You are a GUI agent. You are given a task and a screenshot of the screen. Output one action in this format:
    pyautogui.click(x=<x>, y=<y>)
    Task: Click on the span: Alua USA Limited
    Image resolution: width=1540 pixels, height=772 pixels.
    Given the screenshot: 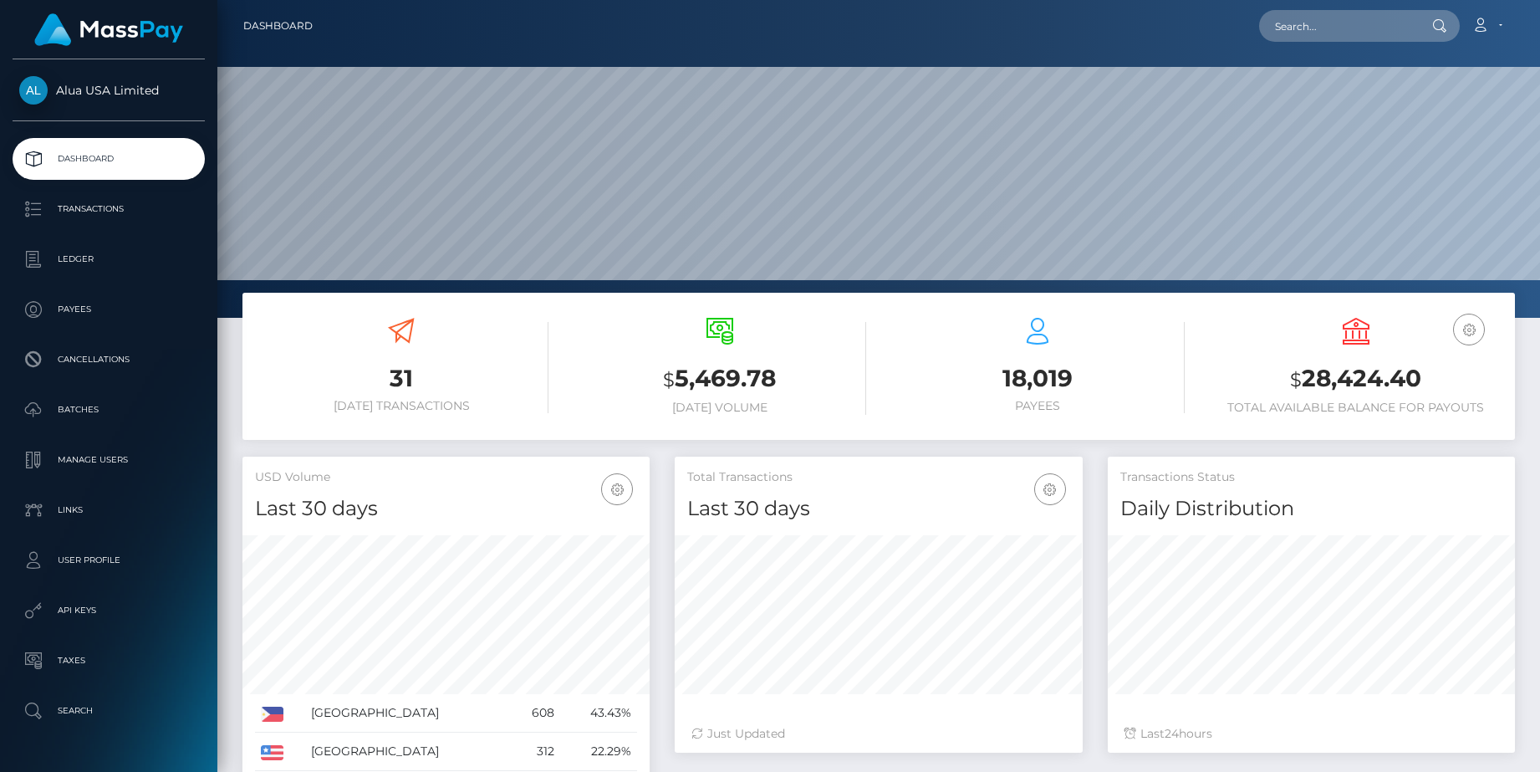 What is the action you would take?
    pyautogui.click(x=109, y=90)
    